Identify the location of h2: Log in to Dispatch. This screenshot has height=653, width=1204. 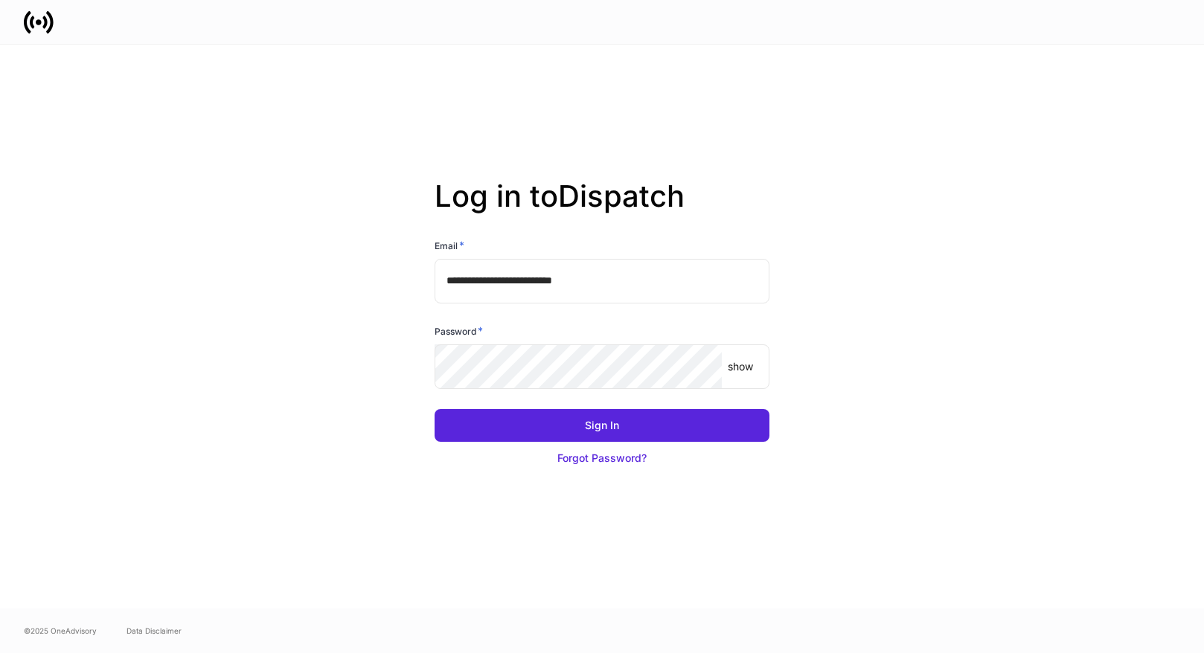
(602, 208).